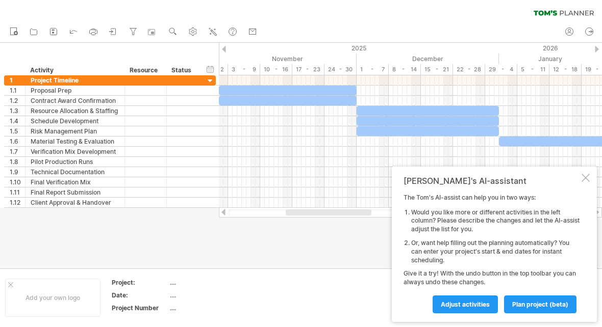 Image resolution: width=602 pixels, height=327 pixels. Describe the element at coordinates (565, 69) in the screenshot. I see `div: 12 - 18` at that location.